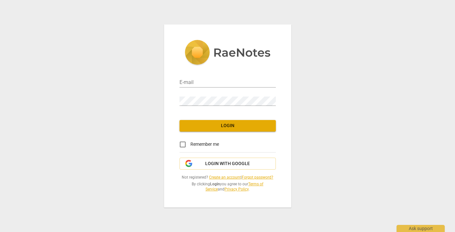  What do you see at coordinates (228, 177) in the screenshot?
I see `span: Not registered? |` at bounding box center [228, 177].